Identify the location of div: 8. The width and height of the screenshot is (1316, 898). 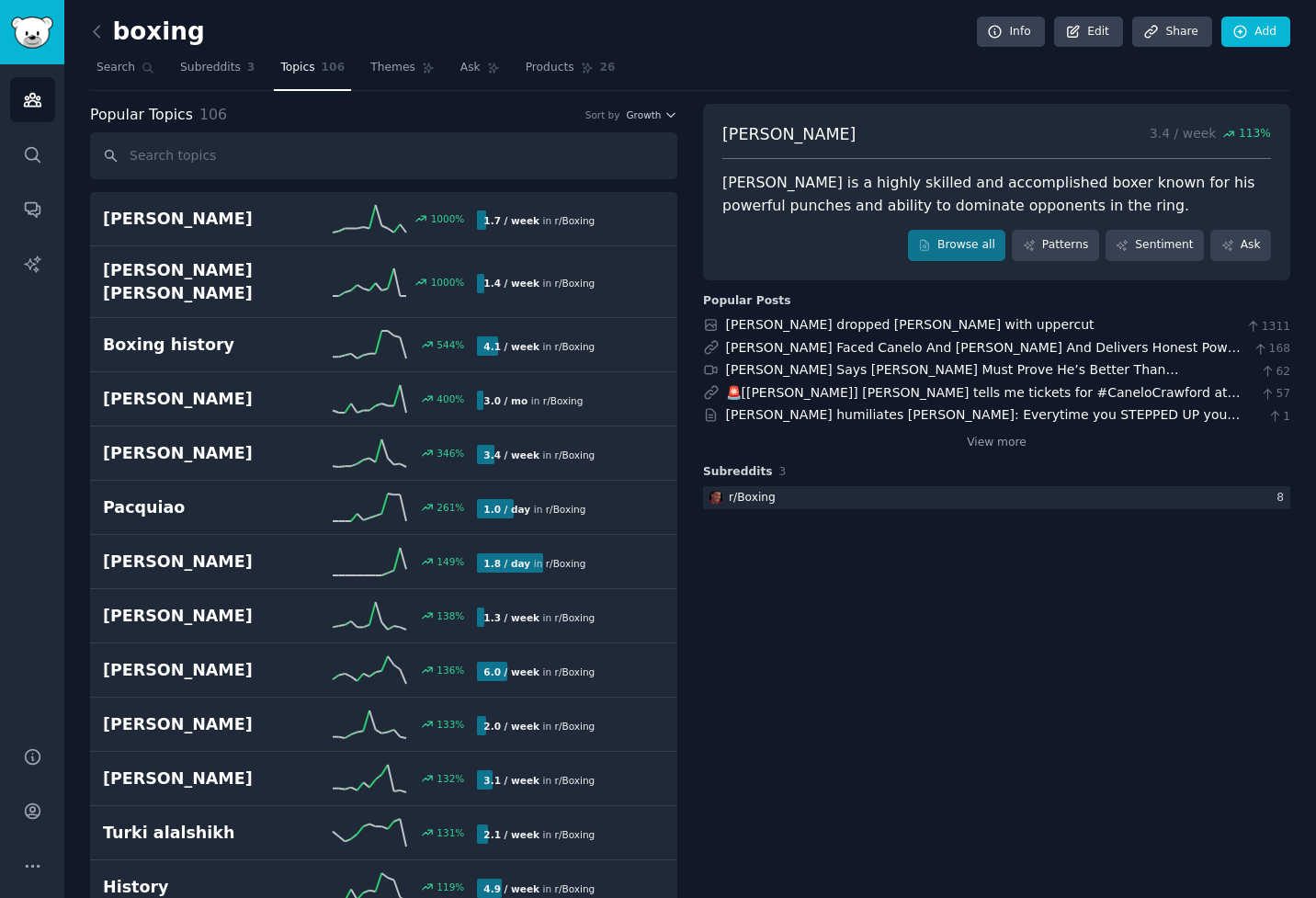
(1283, 498).